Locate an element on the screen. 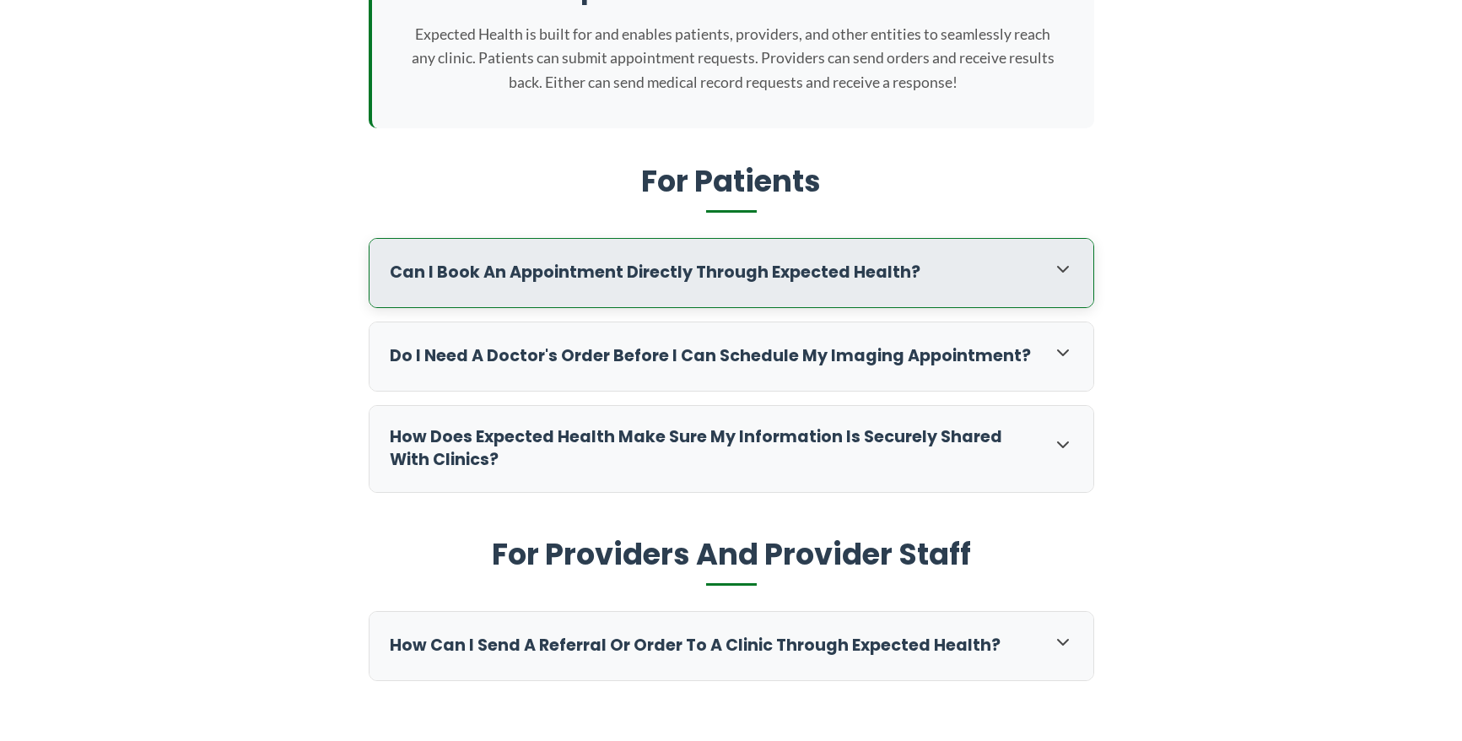  h3: How does Expected Health make sure my information is securely shared with clinics? is located at coordinates (713, 449).